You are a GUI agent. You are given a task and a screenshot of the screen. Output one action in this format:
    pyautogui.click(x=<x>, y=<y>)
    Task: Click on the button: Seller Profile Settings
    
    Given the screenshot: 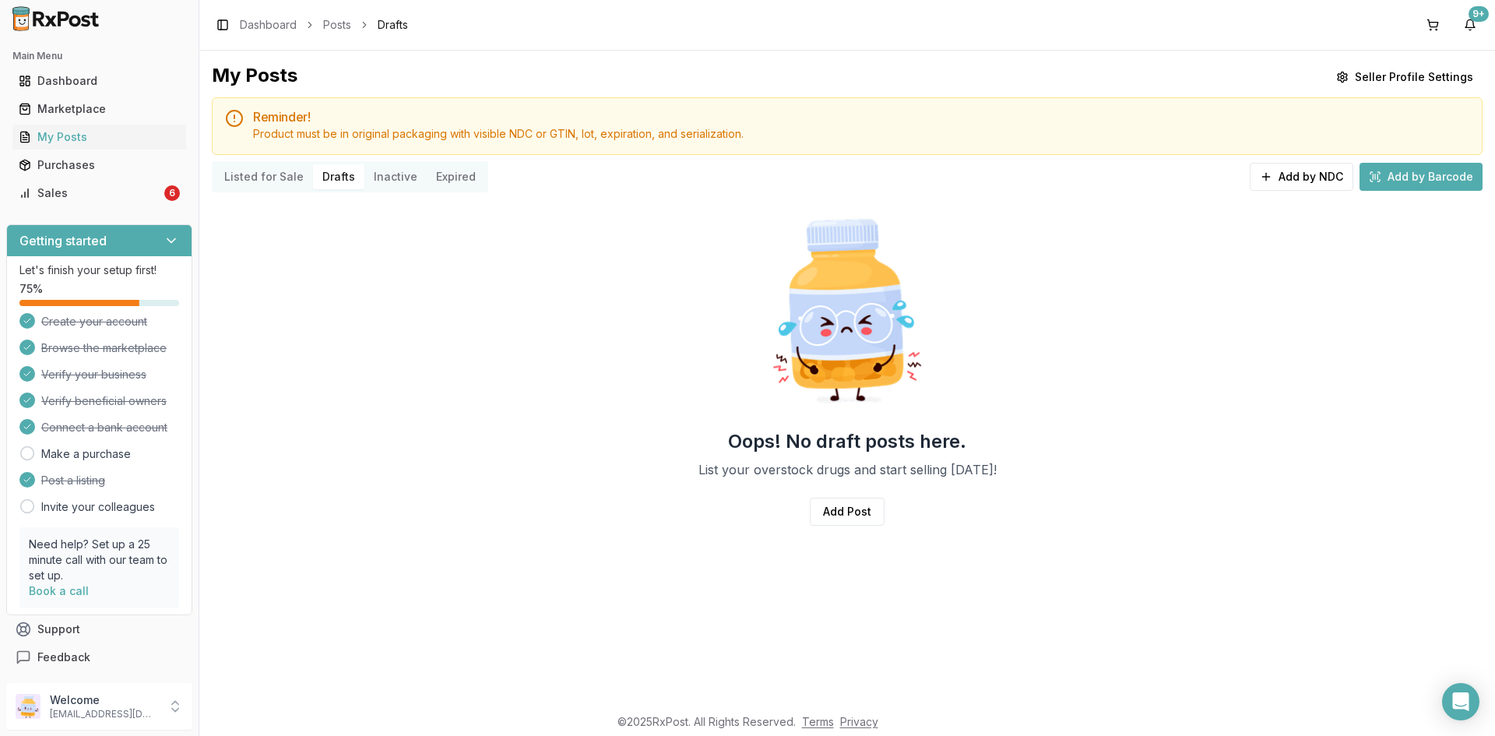 What is the action you would take?
    pyautogui.click(x=1405, y=77)
    